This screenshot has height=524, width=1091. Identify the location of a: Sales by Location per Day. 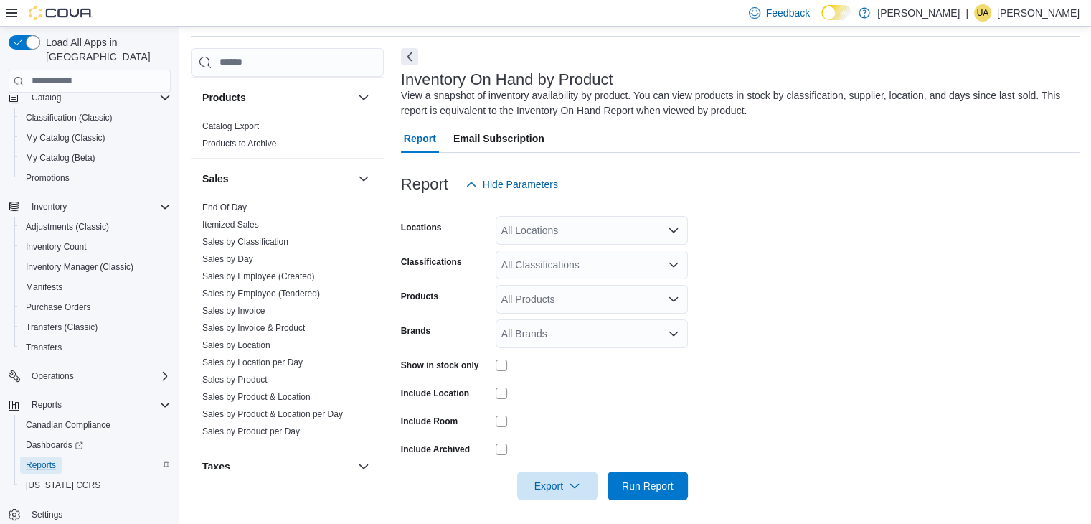
(253, 362).